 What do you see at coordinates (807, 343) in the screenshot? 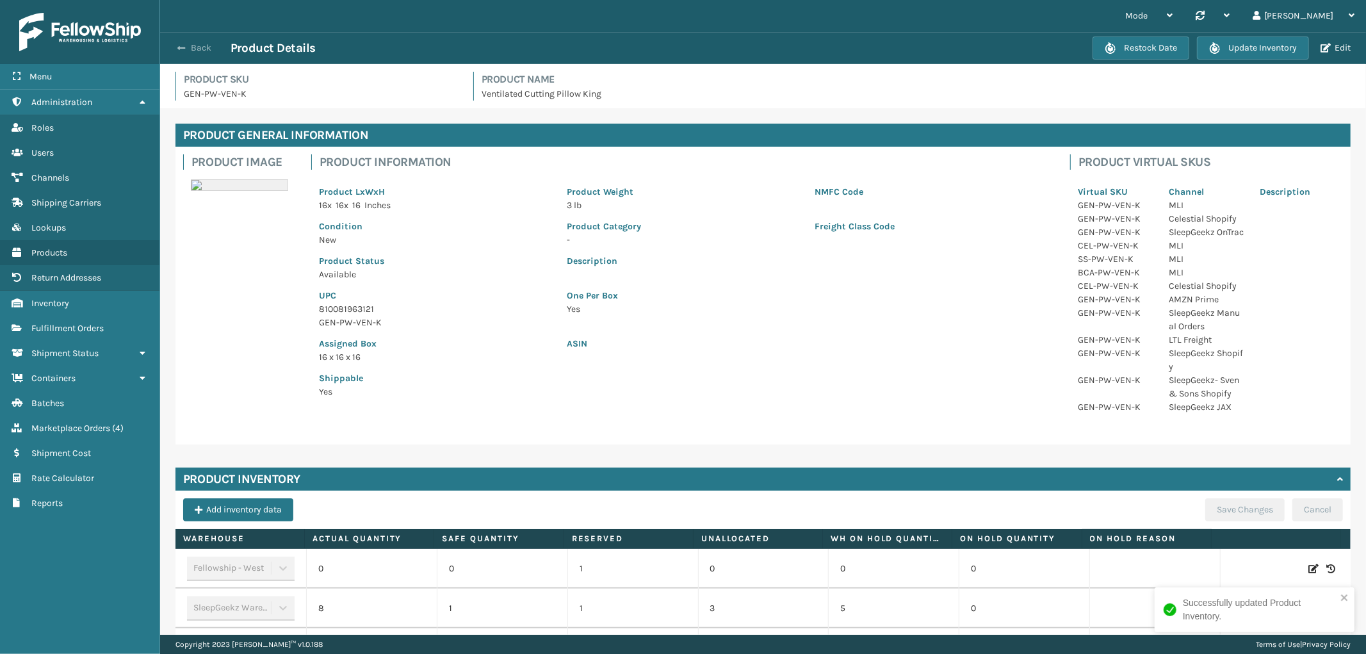
I see `p: ASIN` at bounding box center [807, 343].